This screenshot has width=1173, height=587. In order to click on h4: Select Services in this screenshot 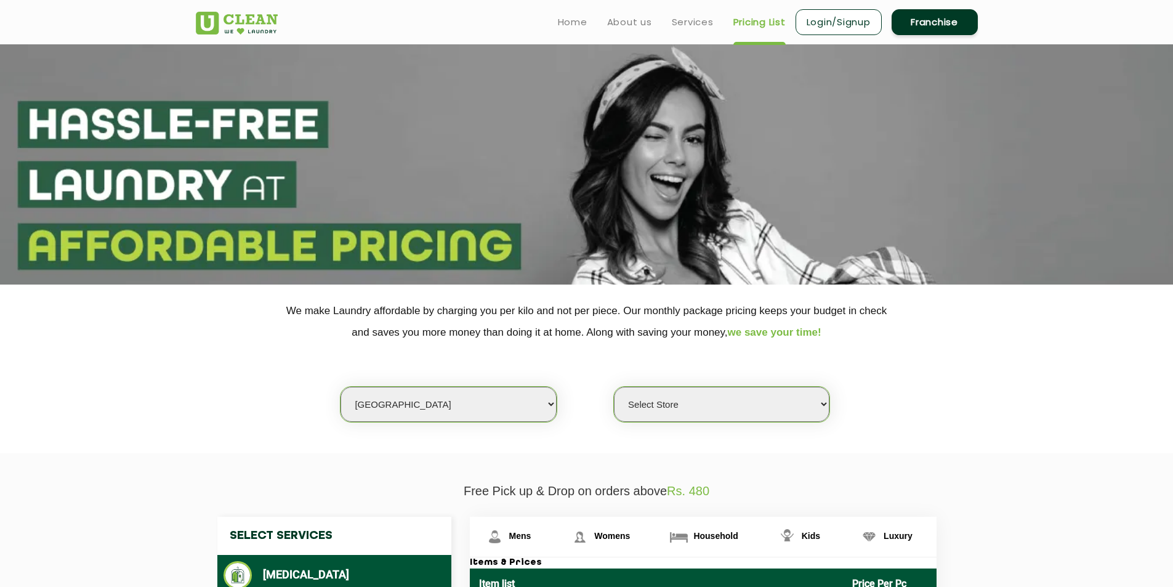, I will do `click(334, 536)`.